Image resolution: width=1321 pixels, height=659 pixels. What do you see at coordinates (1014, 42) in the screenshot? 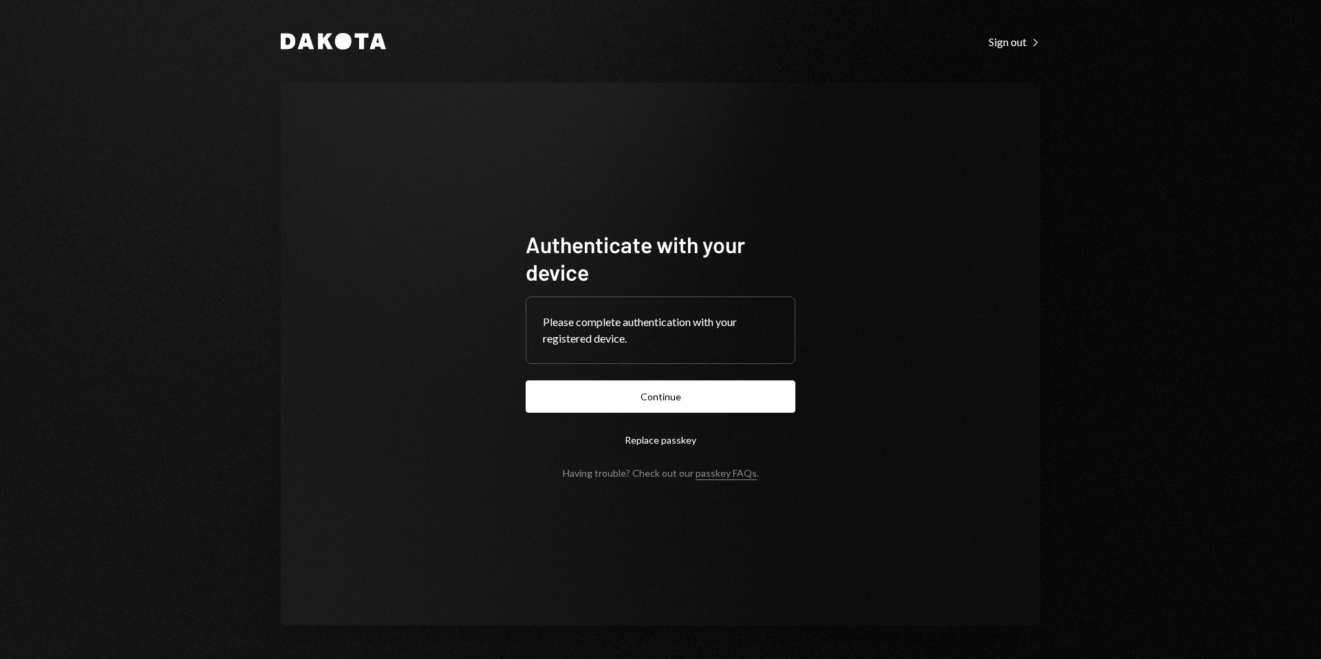
I see `div: Sign out` at bounding box center [1014, 42].